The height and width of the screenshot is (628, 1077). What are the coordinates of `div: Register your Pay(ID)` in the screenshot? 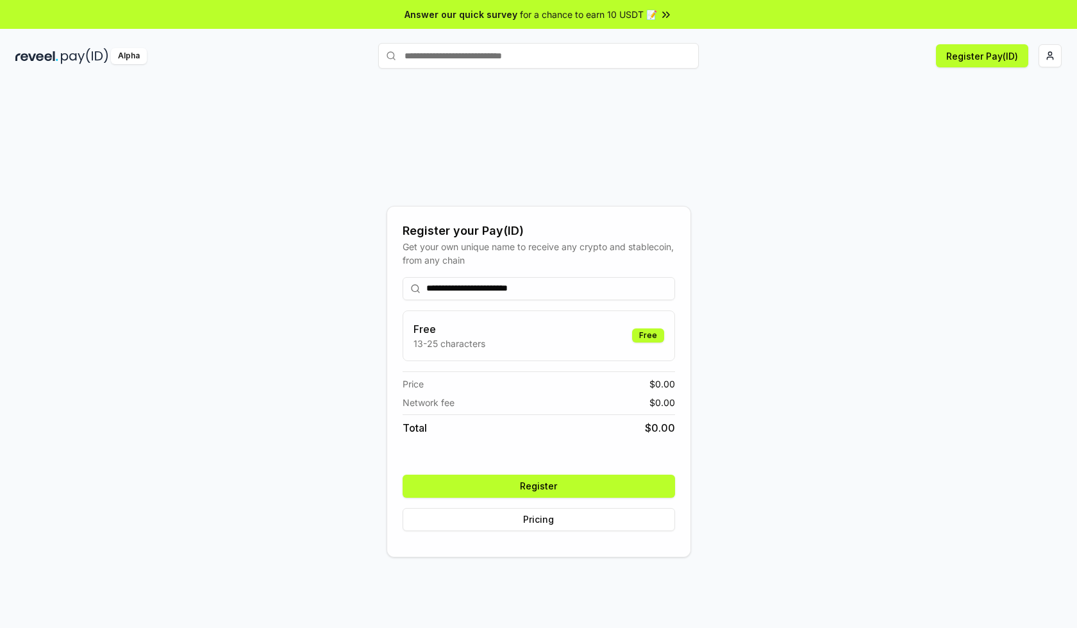 It's located at (539, 231).